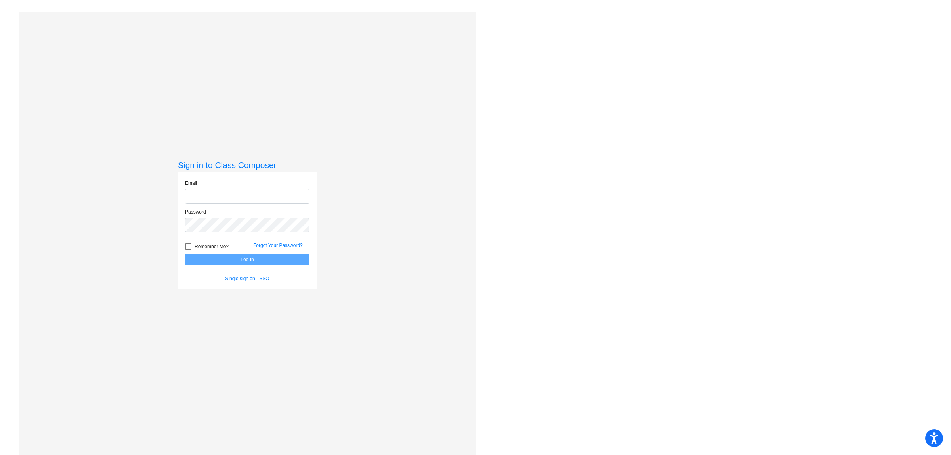  Describe the element at coordinates (195, 212) in the screenshot. I see `label: Password` at that location.